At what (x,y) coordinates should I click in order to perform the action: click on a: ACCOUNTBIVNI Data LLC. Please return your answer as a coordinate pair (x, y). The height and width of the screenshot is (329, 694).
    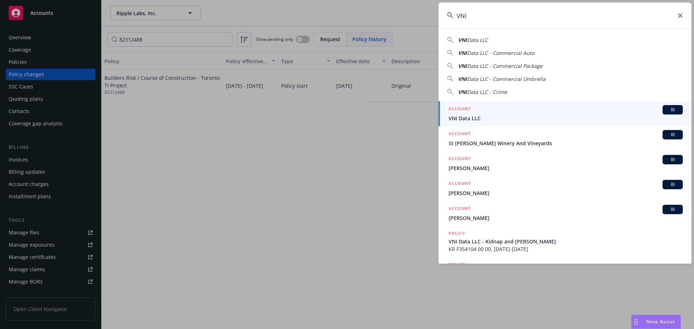
    Looking at the image, I should click on (565, 113).